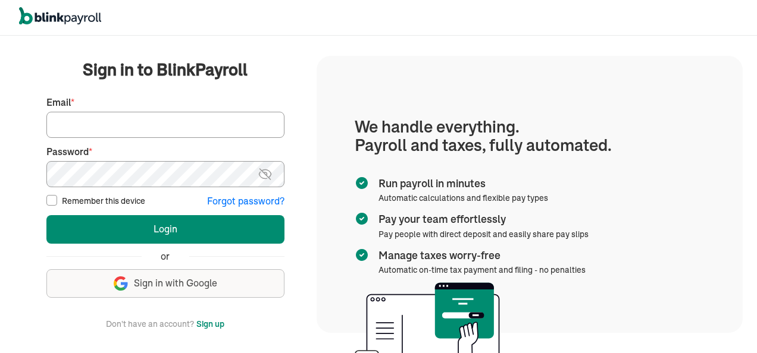 This screenshot has width=757, height=353. I want to click on img: google, so click(121, 284).